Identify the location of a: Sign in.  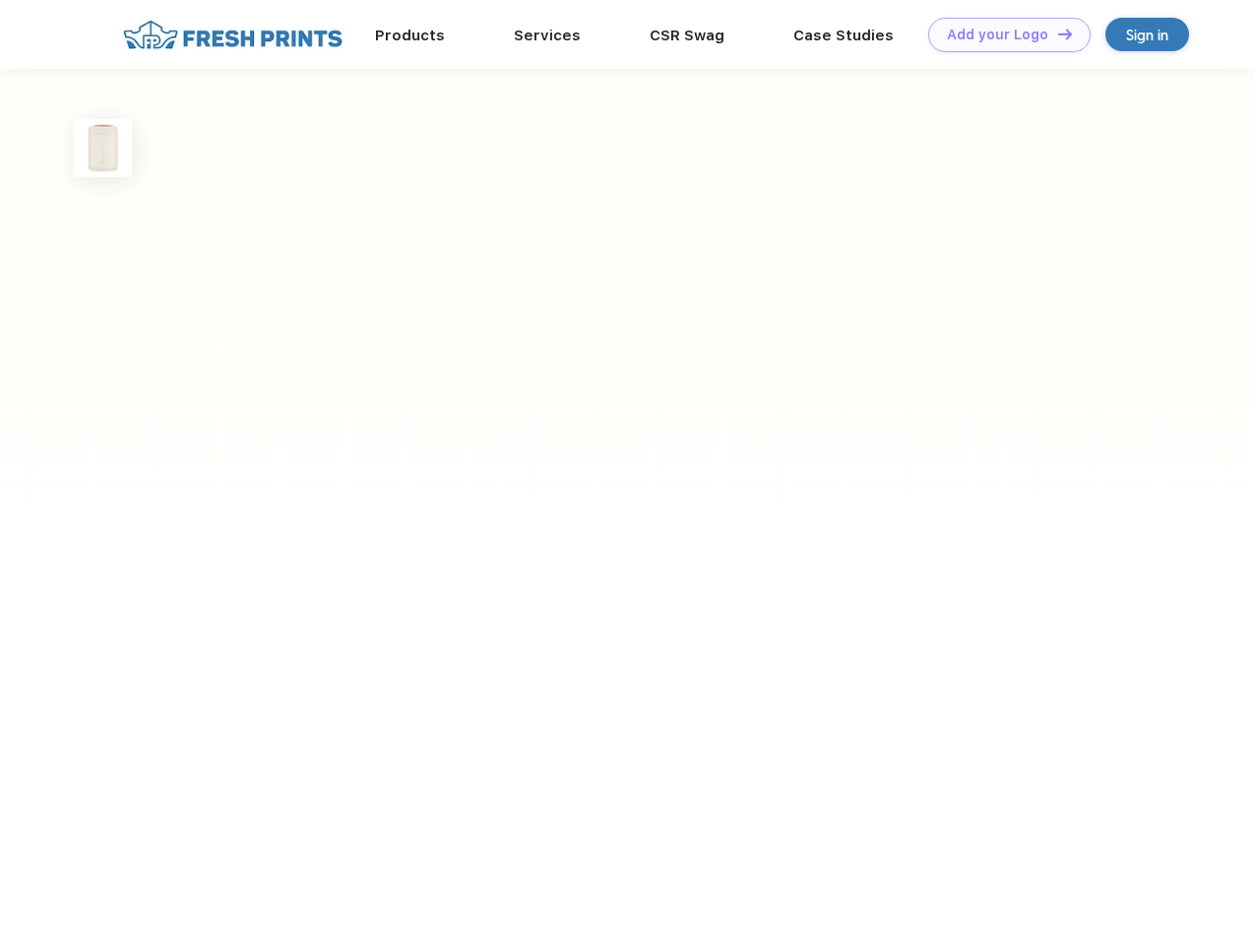
(1146, 34).